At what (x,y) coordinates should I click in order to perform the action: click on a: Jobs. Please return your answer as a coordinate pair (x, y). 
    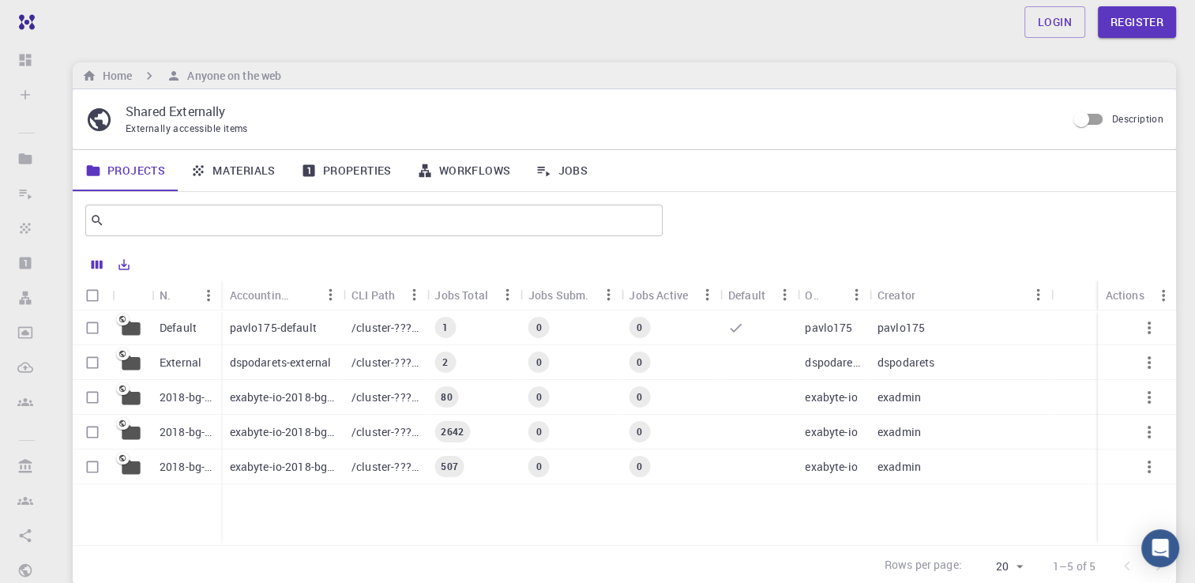
    Looking at the image, I should click on (561, 171).